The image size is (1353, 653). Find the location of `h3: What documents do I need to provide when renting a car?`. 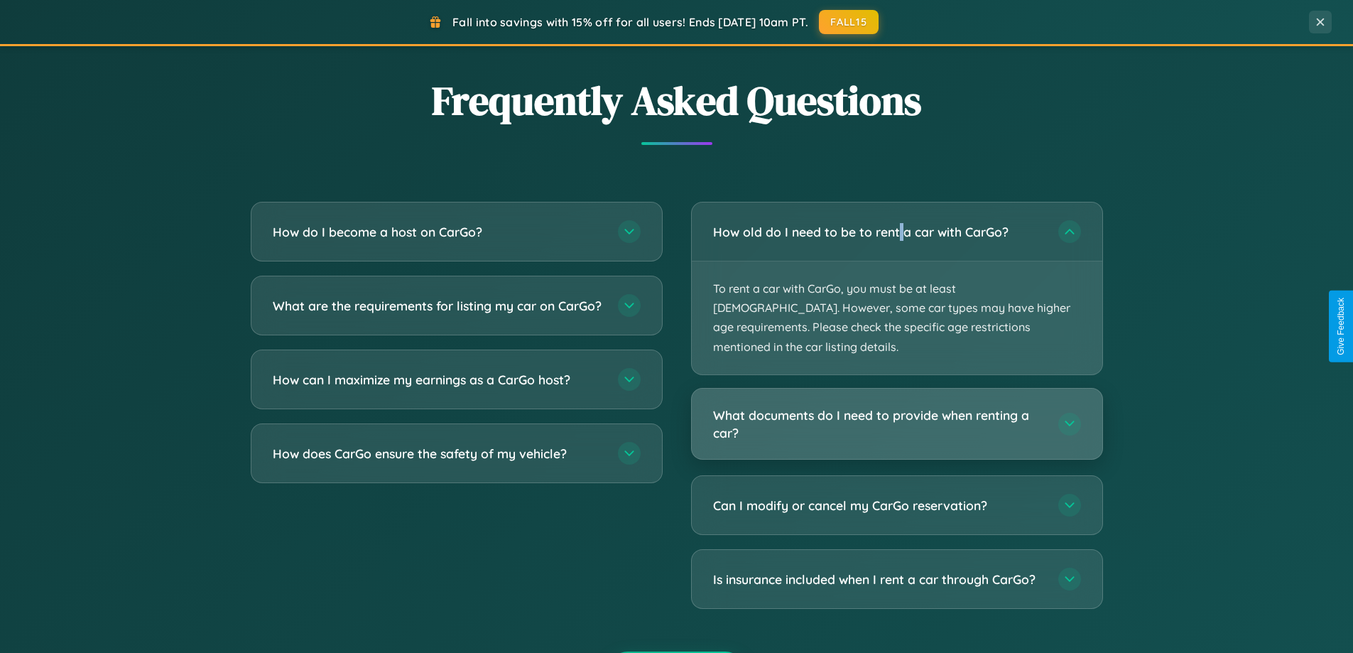

h3: What documents do I need to provide when renting a car? is located at coordinates (879, 423).